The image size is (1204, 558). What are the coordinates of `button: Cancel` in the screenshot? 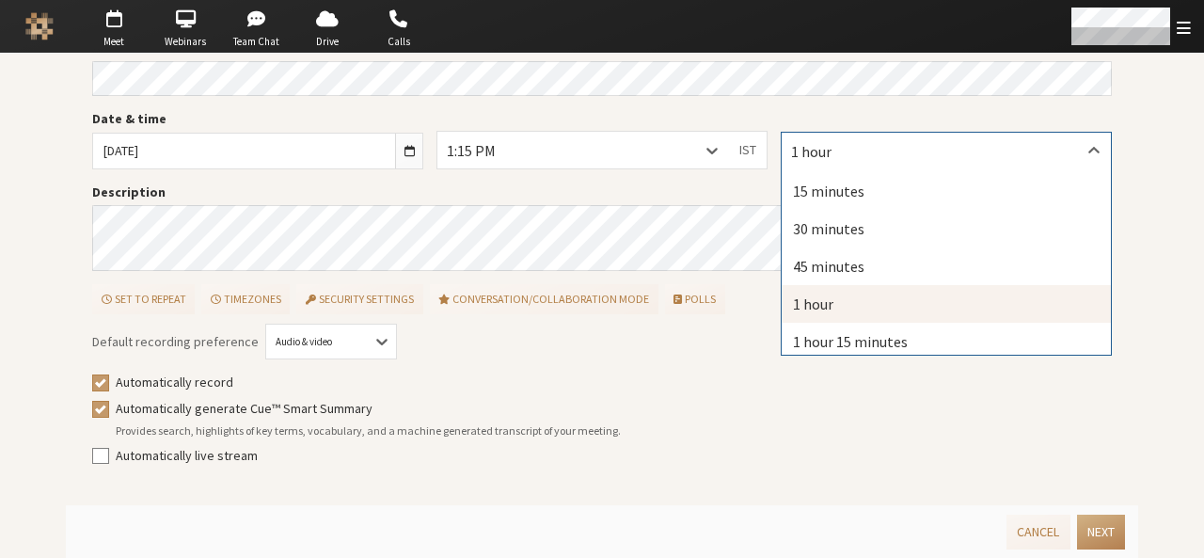 It's located at (1037, 531).